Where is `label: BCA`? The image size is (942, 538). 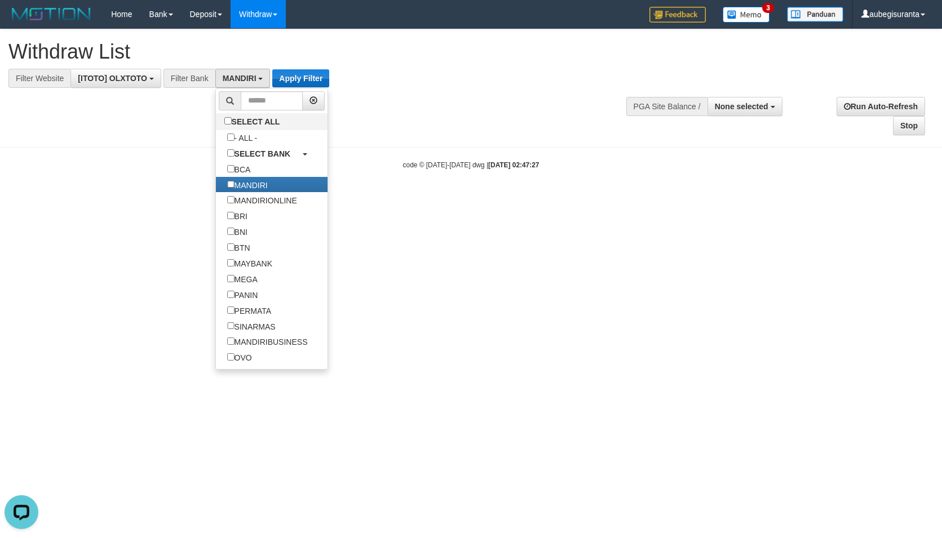 label: BCA is located at coordinates (239, 169).